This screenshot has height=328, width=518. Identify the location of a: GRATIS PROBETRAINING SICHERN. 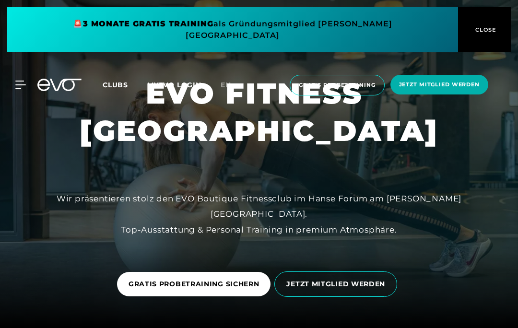
(196, 284).